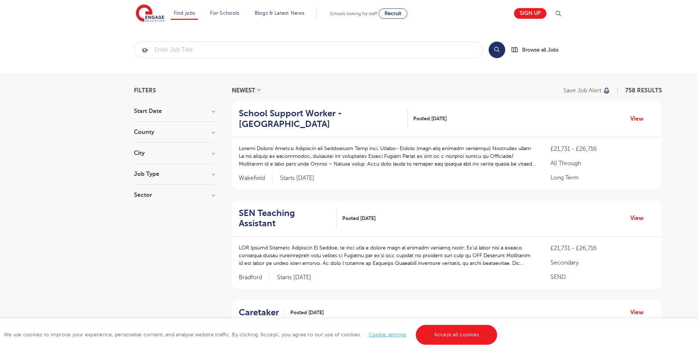 The height and width of the screenshot is (351, 698). I want to click on input: Submit, so click(309, 50).